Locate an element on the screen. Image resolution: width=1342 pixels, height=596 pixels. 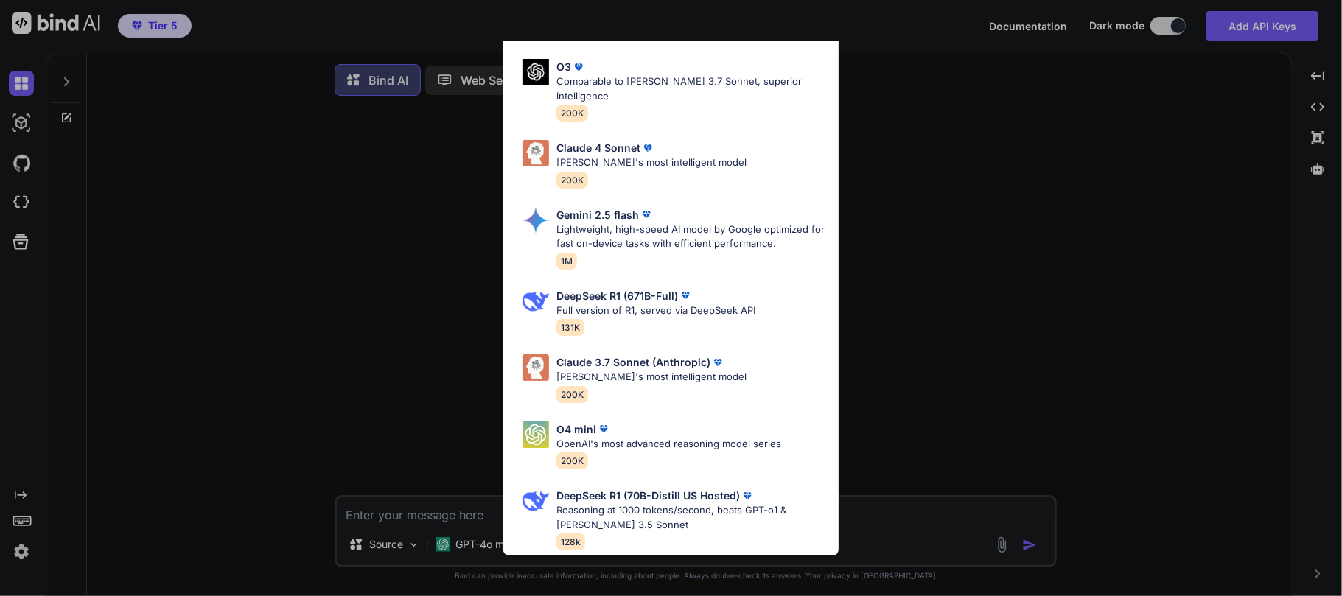
p: O3 is located at coordinates (564, 66).